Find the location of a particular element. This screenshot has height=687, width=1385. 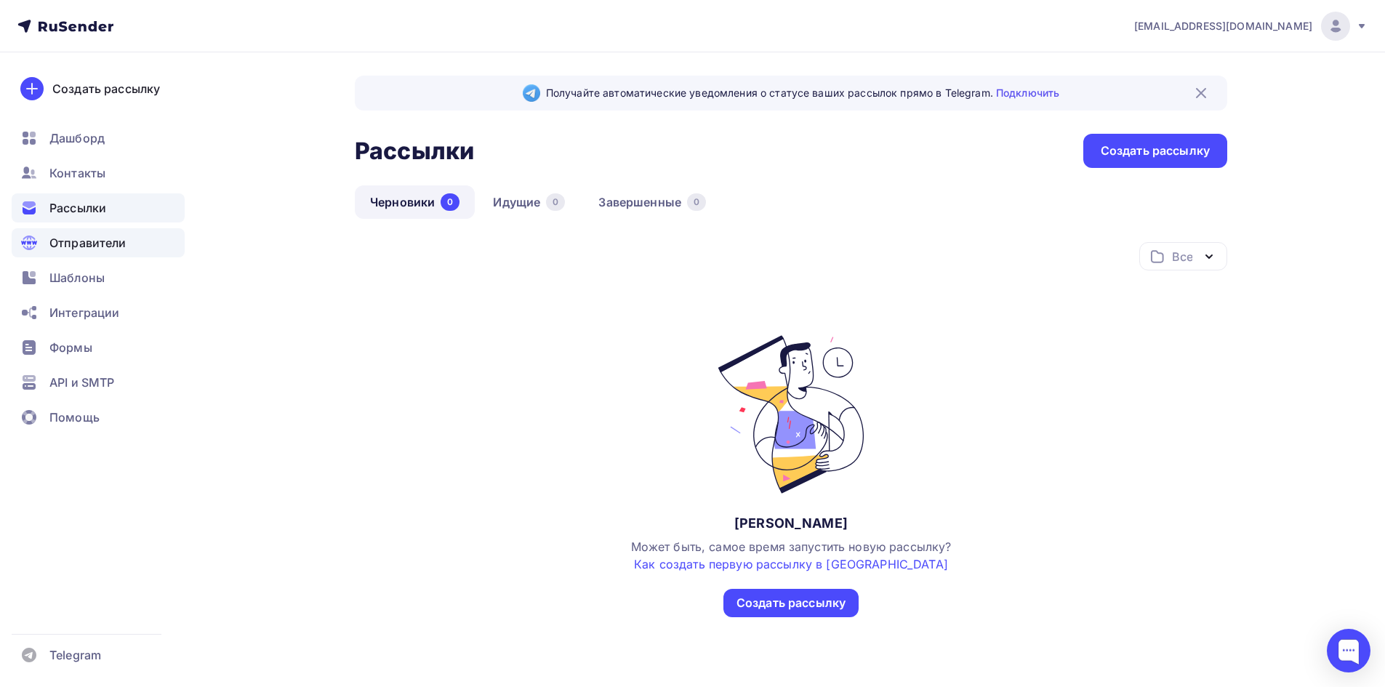

a: Дашборд is located at coordinates (98, 138).